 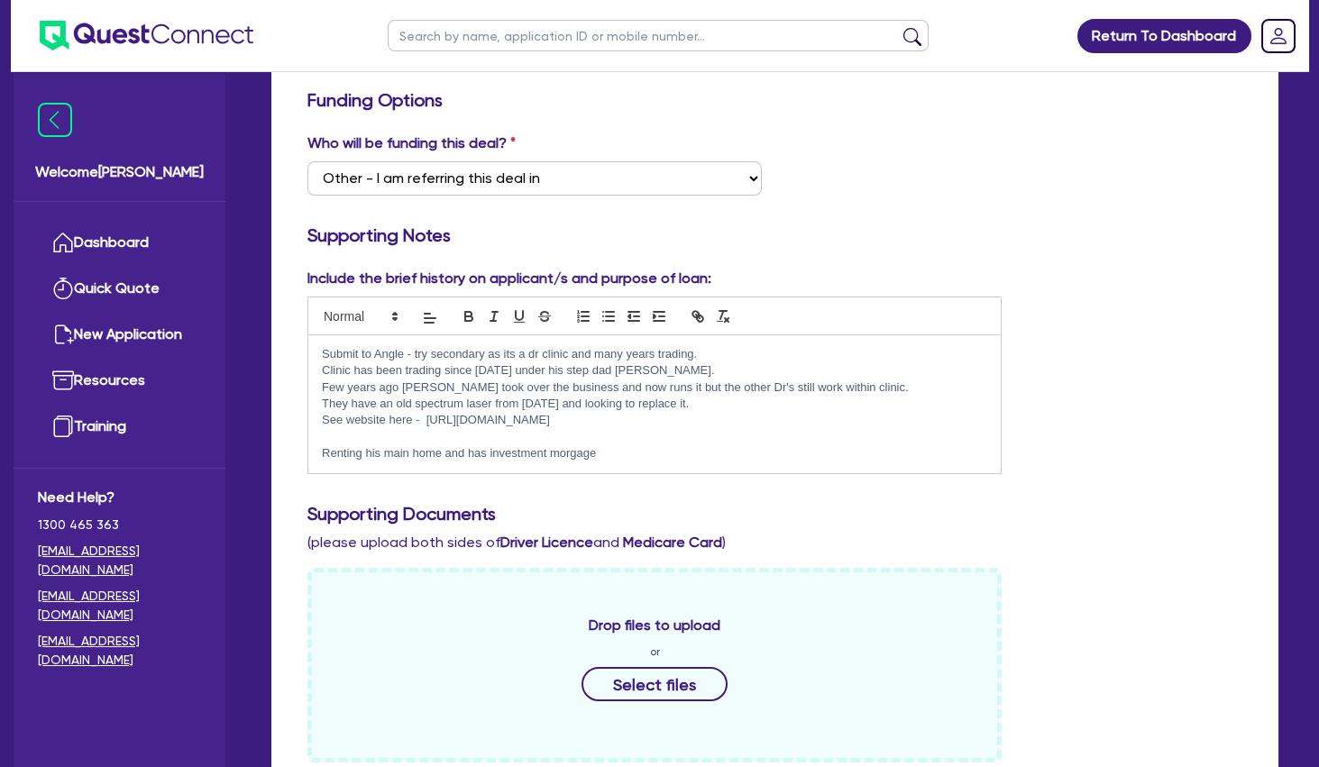 What do you see at coordinates (673, 542) in the screenshot?
I see `b: Medicare Card` at bounding box center [673, 542].